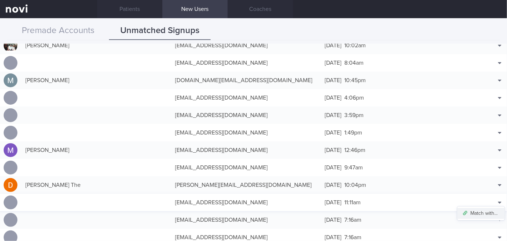  I want to click on span: 10:02am, so click(355, 45).